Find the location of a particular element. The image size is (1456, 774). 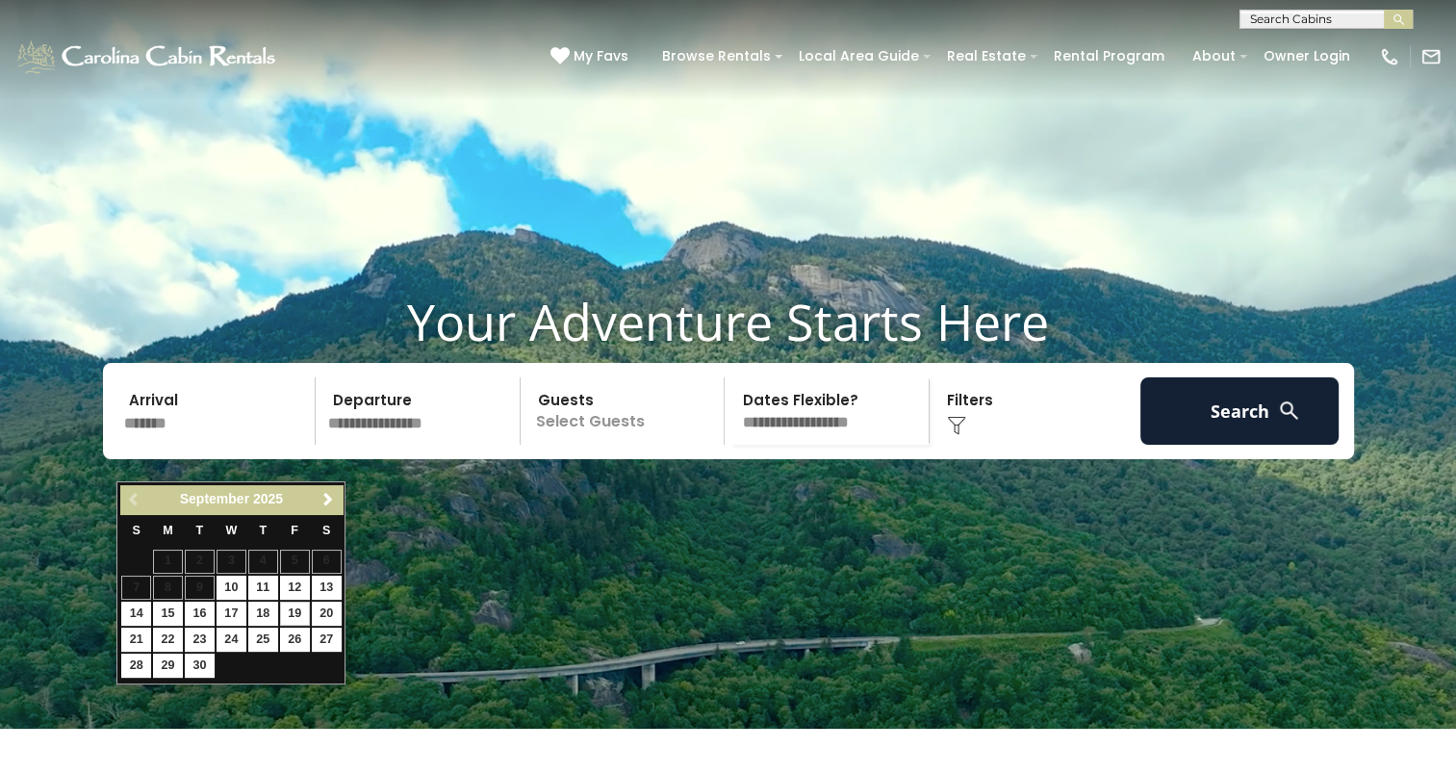

a: Local Area Guide is located at coordinates (859, 56).